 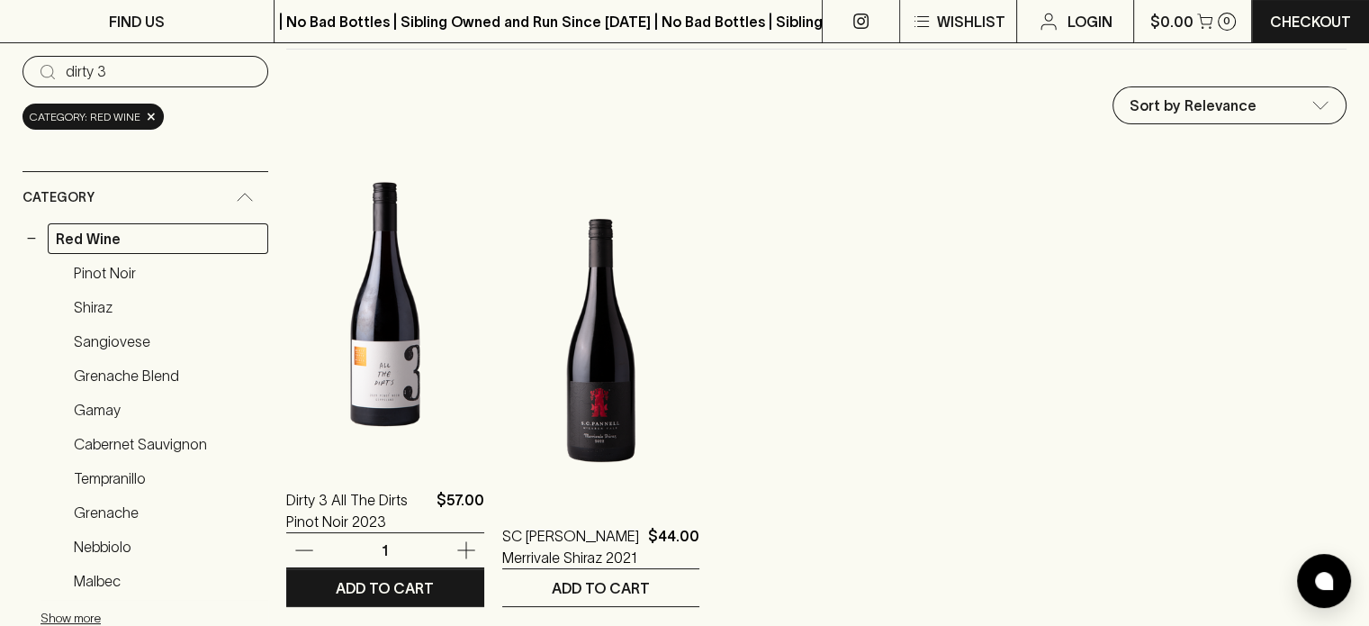 I want to click on p: 1, so click(x=385, y=550).